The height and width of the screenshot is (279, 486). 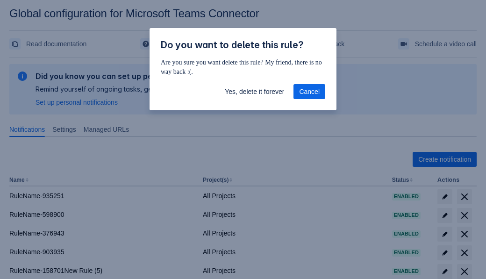 What do you see at coordinates (243, 67) in the screenshot?
I see `p: Are you sure you want delete this rule? My friend, there is no way back :(.` at bounding box center [243, 67].